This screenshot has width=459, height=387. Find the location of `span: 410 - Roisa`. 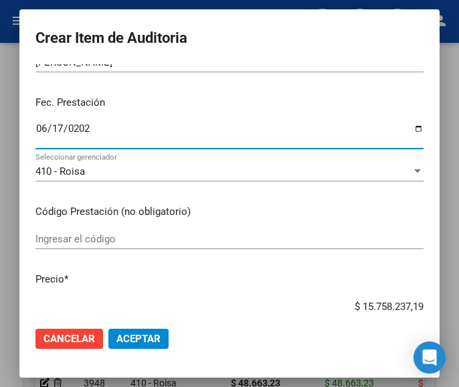

span: 410 - Roisa is located at coordinates (60, 171).